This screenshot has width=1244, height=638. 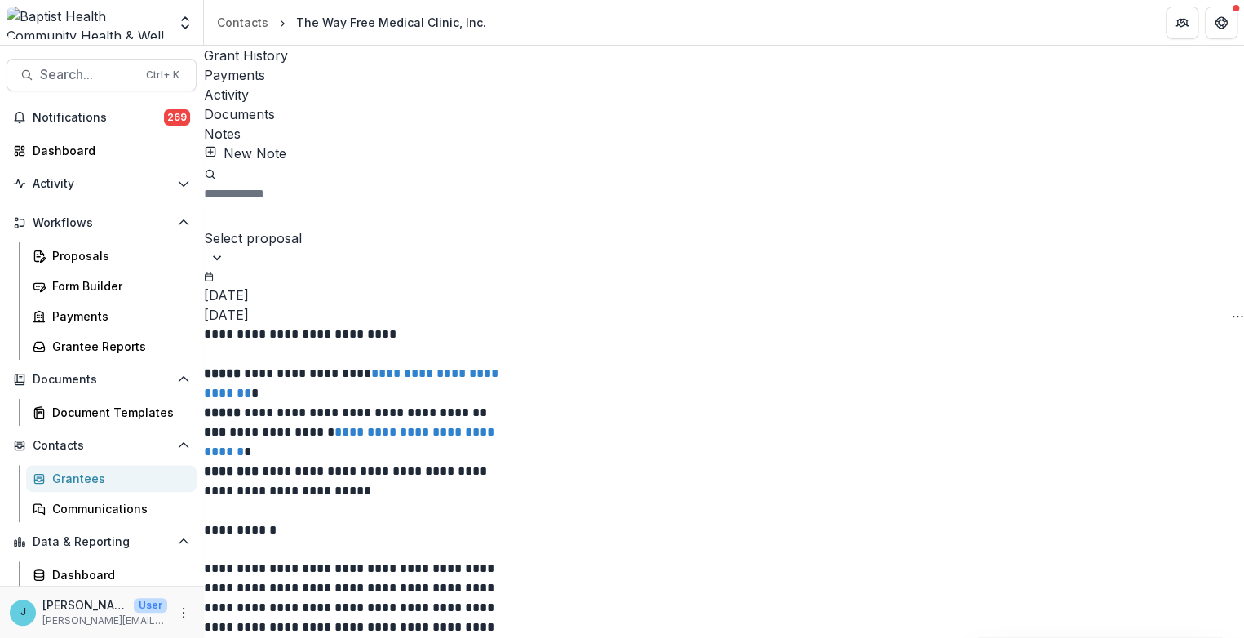 I want to click on div: Grant History, so click(x=724, y=55).